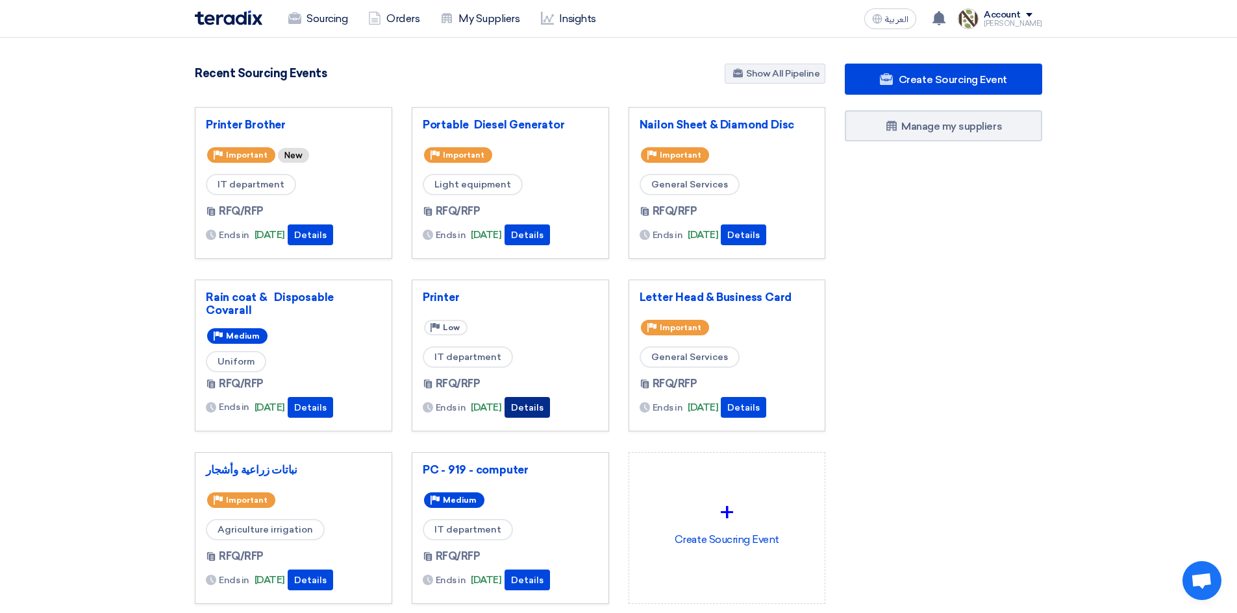  What do you see at coordinates (260, 73) in the screenshot?
I see `h4: Recent Sourcing Events` at bounding box center [260, 73].